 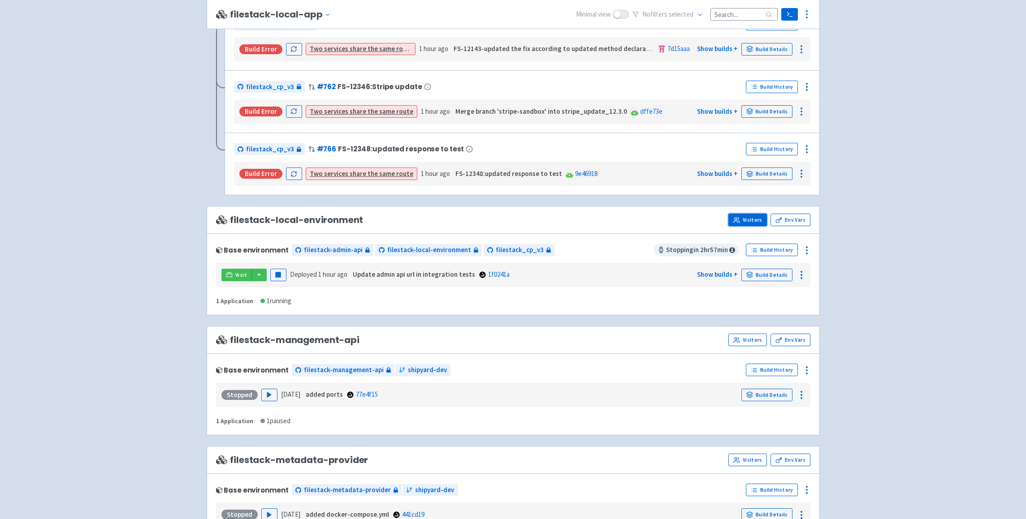 I want to click on span: filestack-admin-api, so click(x=333, y=250).